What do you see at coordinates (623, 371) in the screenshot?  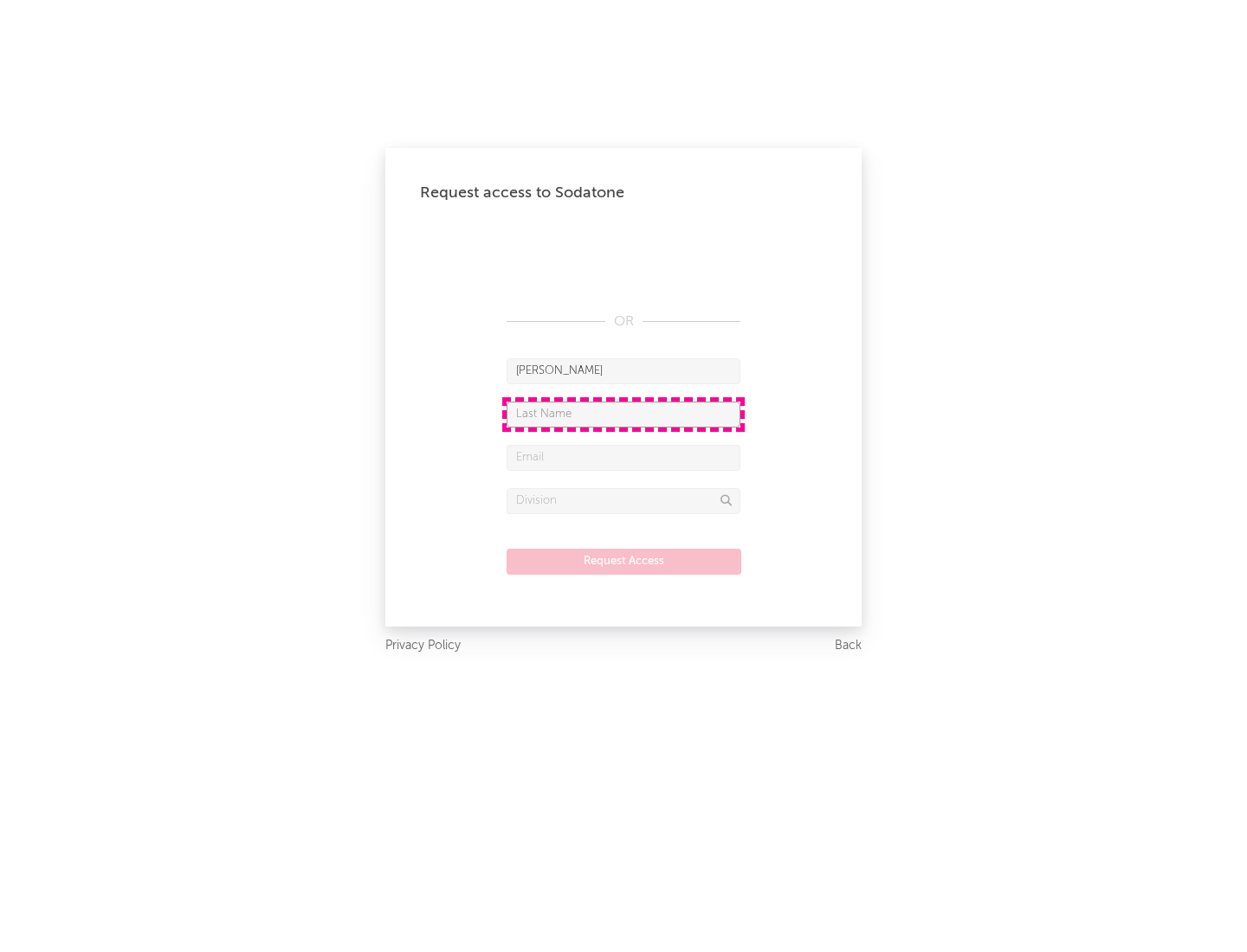 I see `input: First Name` at bounding box center [623, 371].